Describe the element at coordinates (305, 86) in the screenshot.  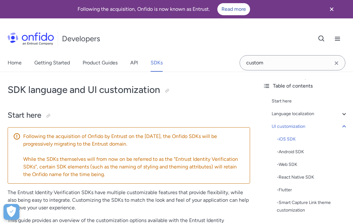
I see `div: Table of contents` at that location.